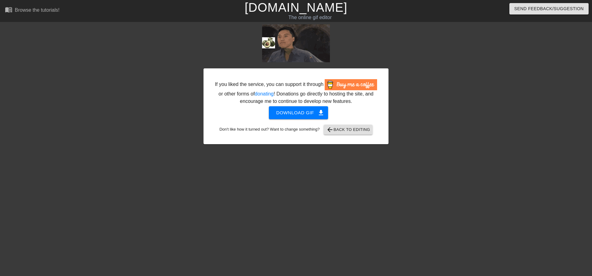  I want to click on div: Don't like how it turned out? Want to change something?, so click(296, 130).